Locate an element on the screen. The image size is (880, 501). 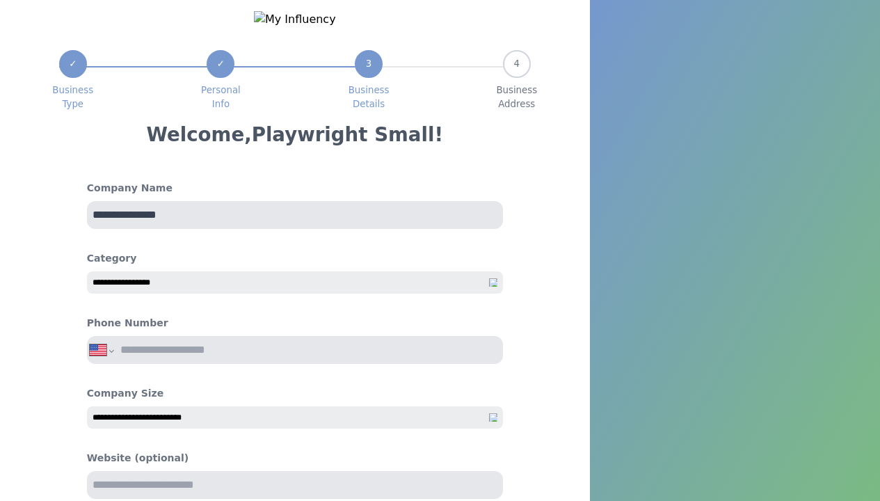
h3: Welcome, Playwright Small ! is located at coordinates (294, 135).